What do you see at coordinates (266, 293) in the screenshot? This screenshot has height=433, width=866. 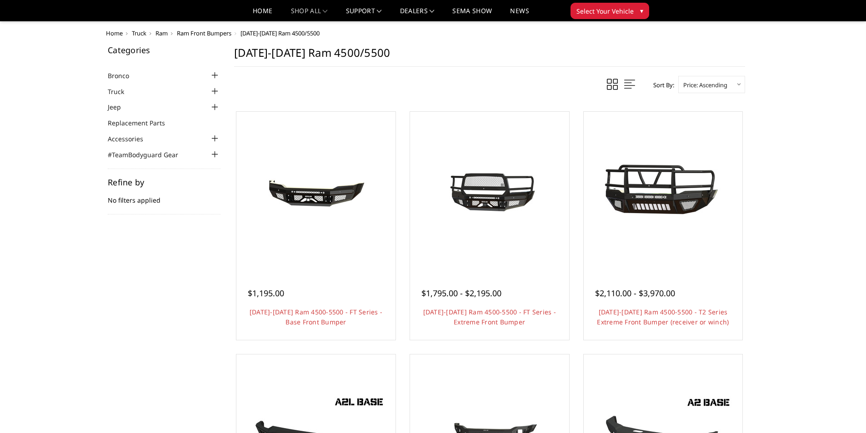 I see `span: $1,195.00` at bounding box center [266, 293].